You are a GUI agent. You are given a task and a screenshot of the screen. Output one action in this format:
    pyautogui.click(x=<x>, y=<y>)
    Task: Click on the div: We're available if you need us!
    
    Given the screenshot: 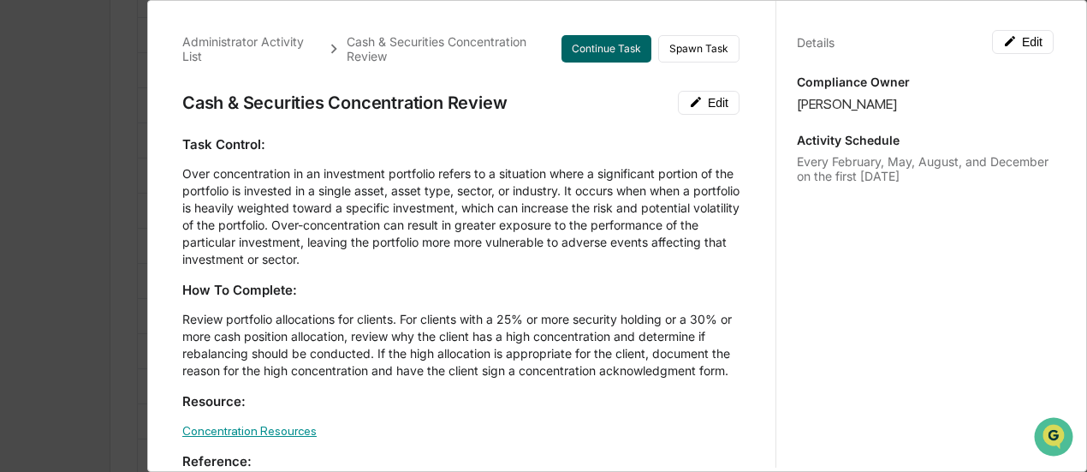 What is the action you would take?
    pyautogui.click(x=137, y=154)
    